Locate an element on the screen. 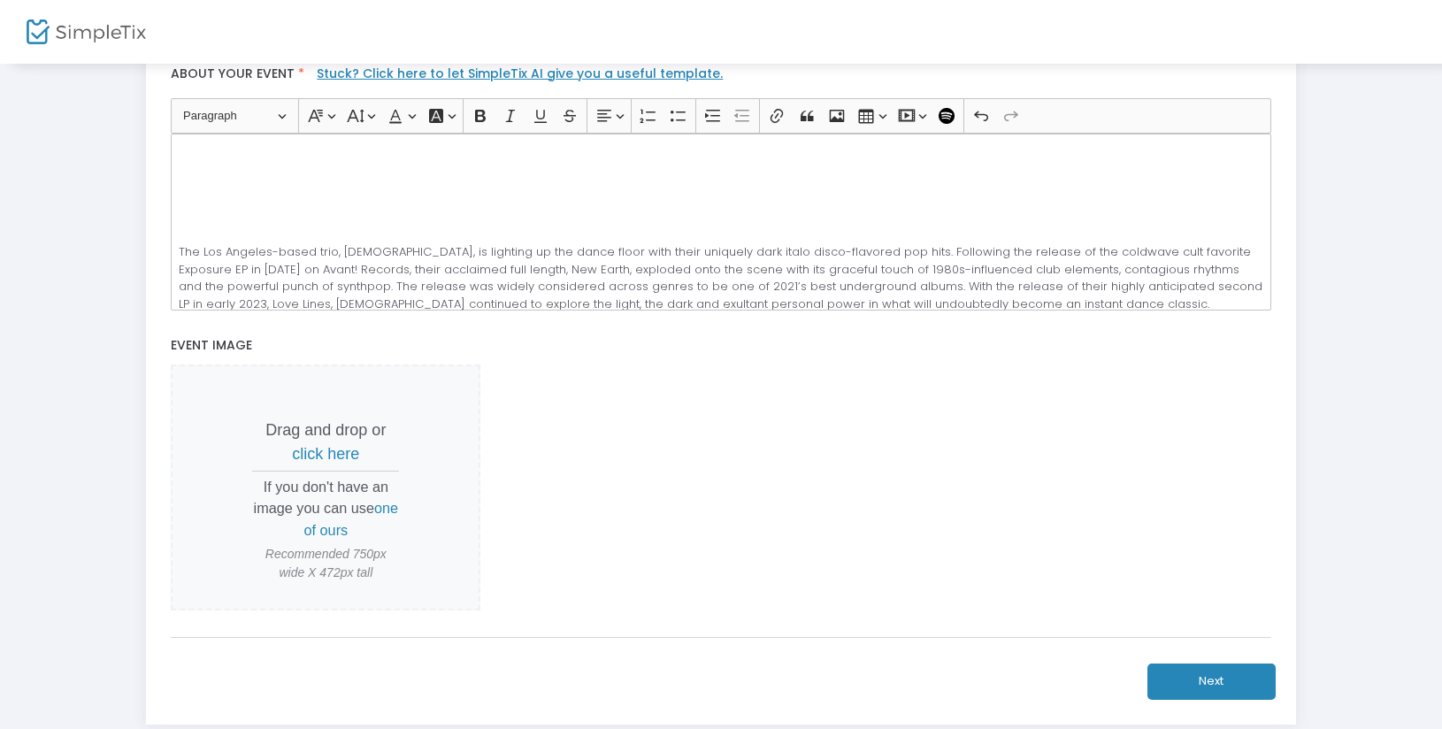  a: Stuck? Click here to let SimpleTix AI give you a useful template. is located at coordinates (519, 73).